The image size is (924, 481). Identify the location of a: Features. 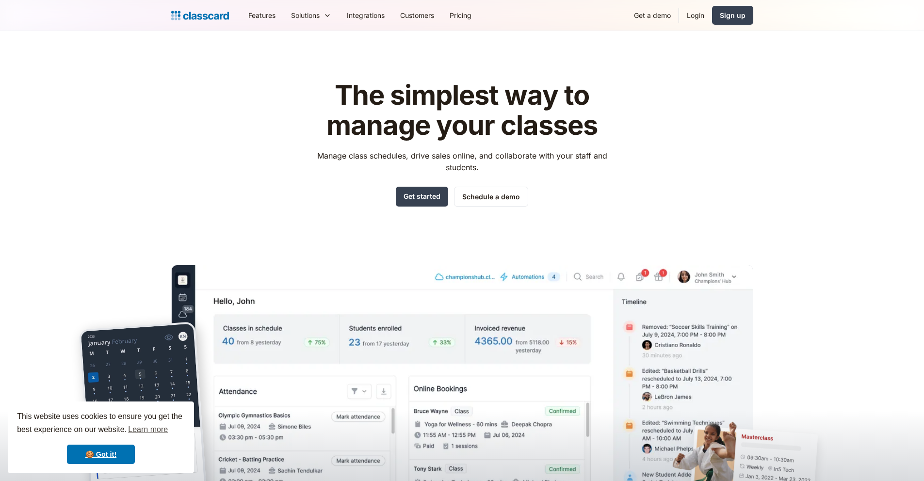
(262, 15).